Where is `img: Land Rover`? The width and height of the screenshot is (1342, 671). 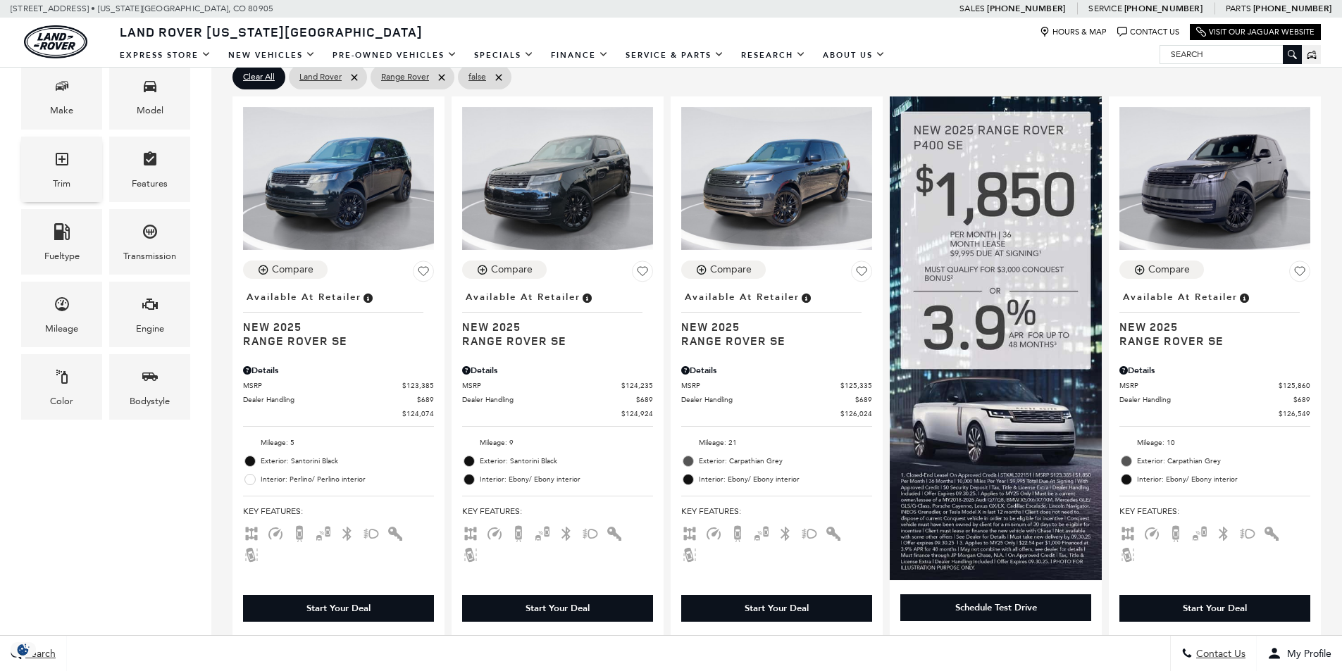 img: Land Rover is located at coordinates (56, 42).